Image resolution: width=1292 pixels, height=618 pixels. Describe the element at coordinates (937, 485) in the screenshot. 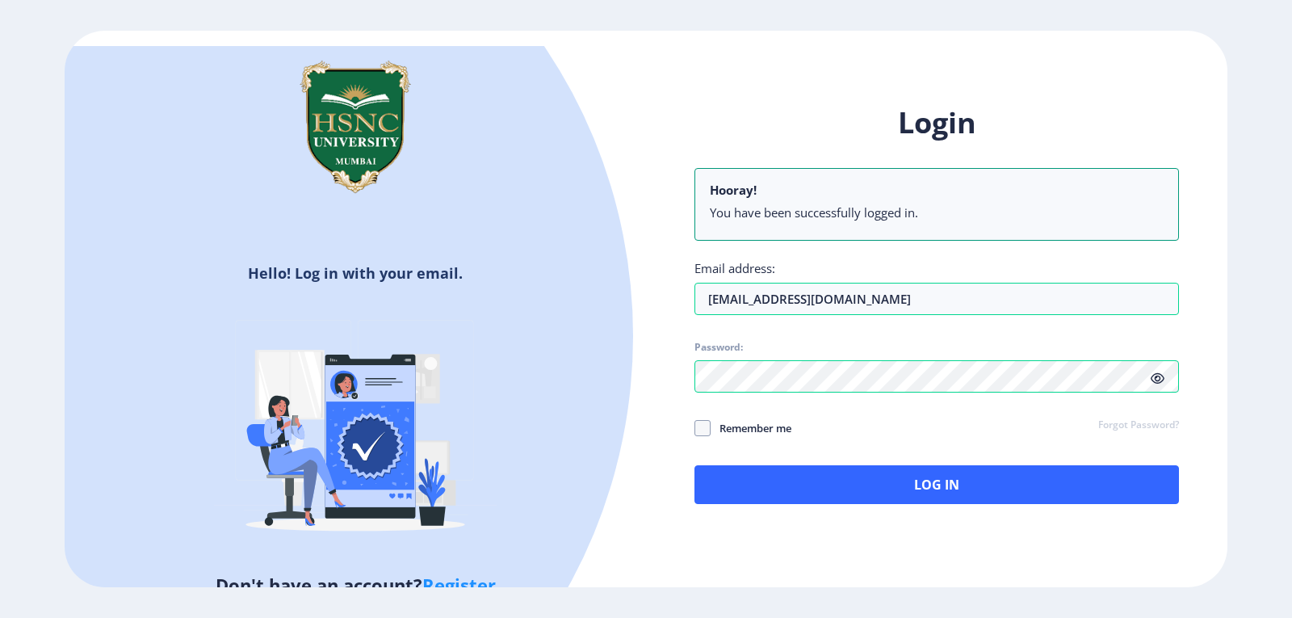

I see `button: Log In` at that location.